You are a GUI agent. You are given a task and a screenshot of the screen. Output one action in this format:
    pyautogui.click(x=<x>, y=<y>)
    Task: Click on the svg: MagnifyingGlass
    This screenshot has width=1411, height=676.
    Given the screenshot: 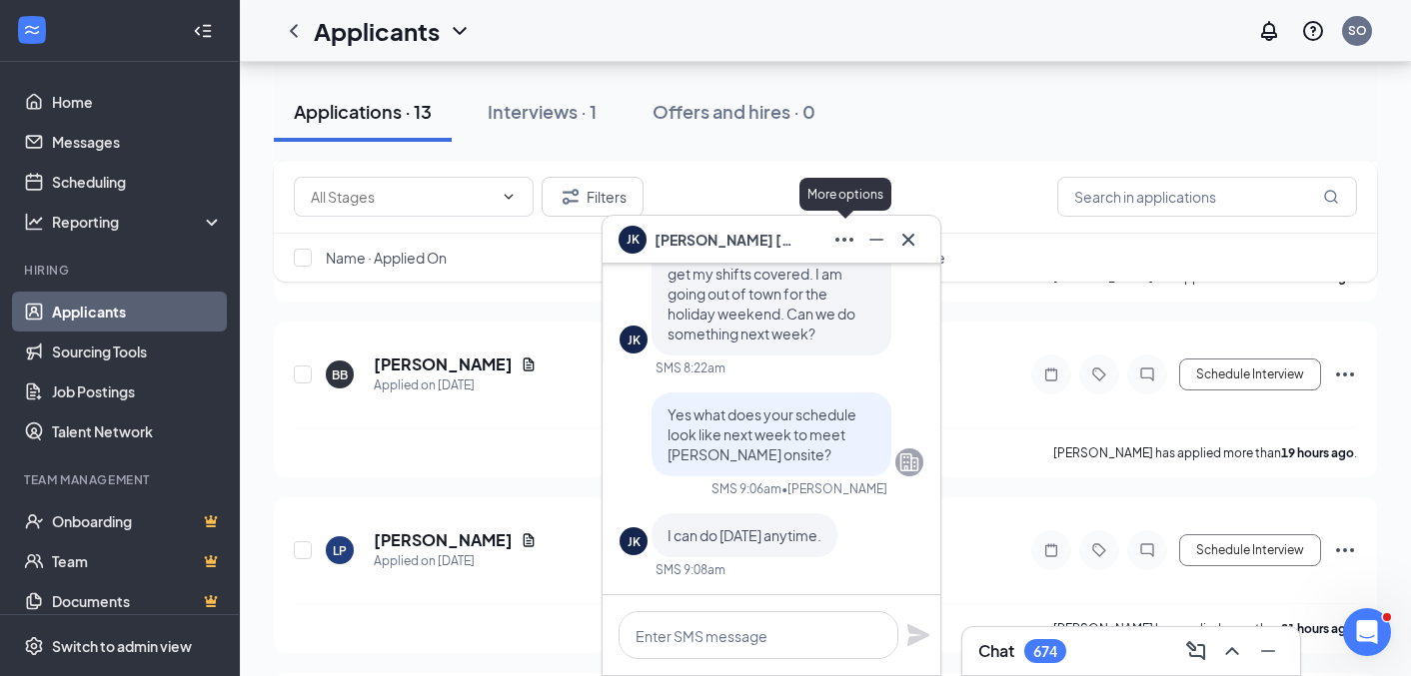 What is the action you would take?
    pyautogui.click(x=1331, y=197)
    